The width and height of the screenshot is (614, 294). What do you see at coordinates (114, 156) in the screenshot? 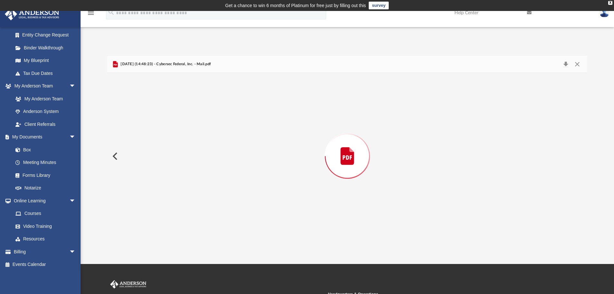
I see `button: Previous File` at bounding box center [114, 156].